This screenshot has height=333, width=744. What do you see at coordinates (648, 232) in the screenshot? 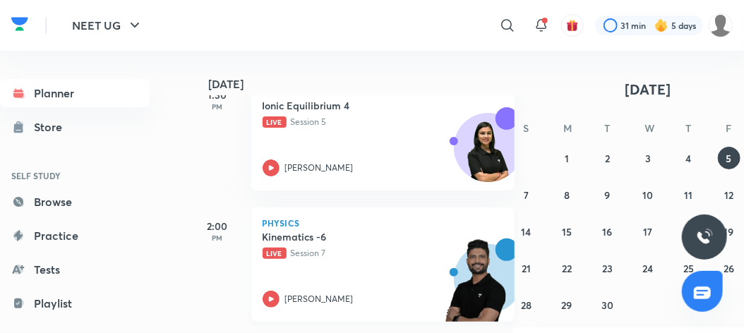
I see `button: September 17, 2025` at bounding box center [648, 232].